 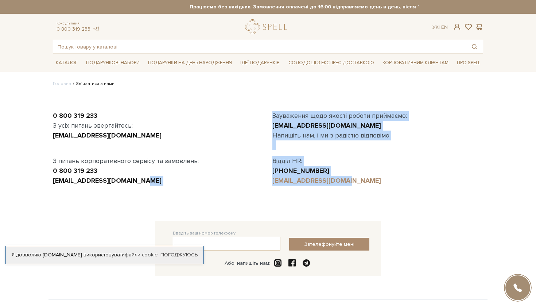 I want to click on a: logo, so click(x=268, y=27).